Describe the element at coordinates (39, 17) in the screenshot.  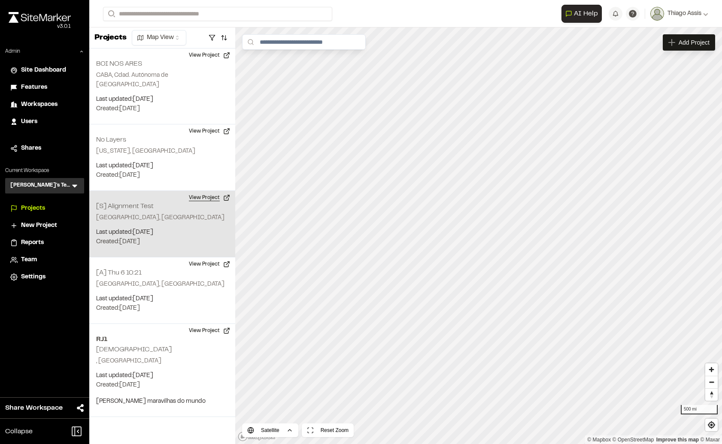
I see `img: rebrand.png` at that location.